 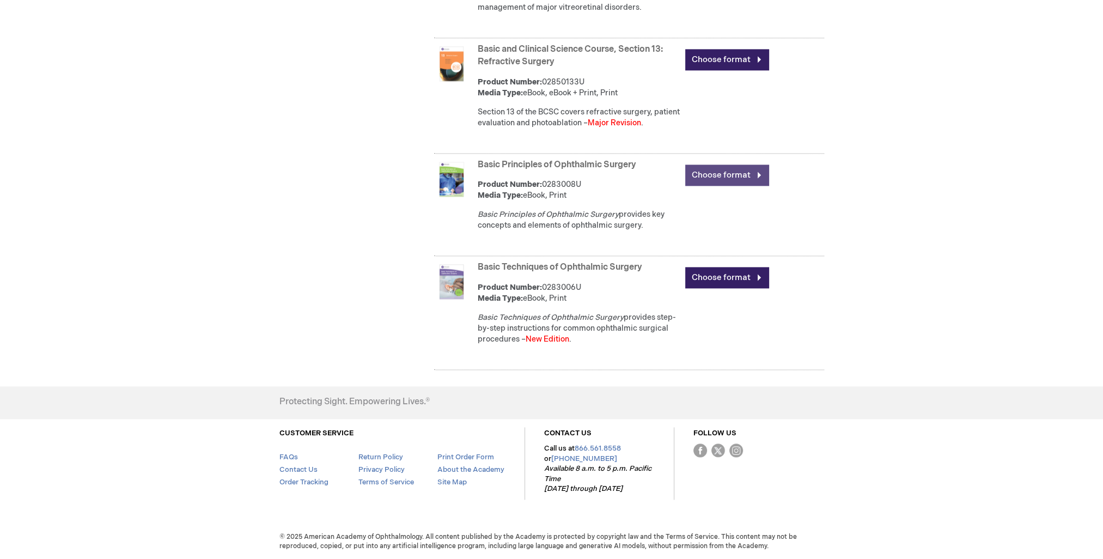 I want to click on a: Site Map, so click(x=451, y=482).